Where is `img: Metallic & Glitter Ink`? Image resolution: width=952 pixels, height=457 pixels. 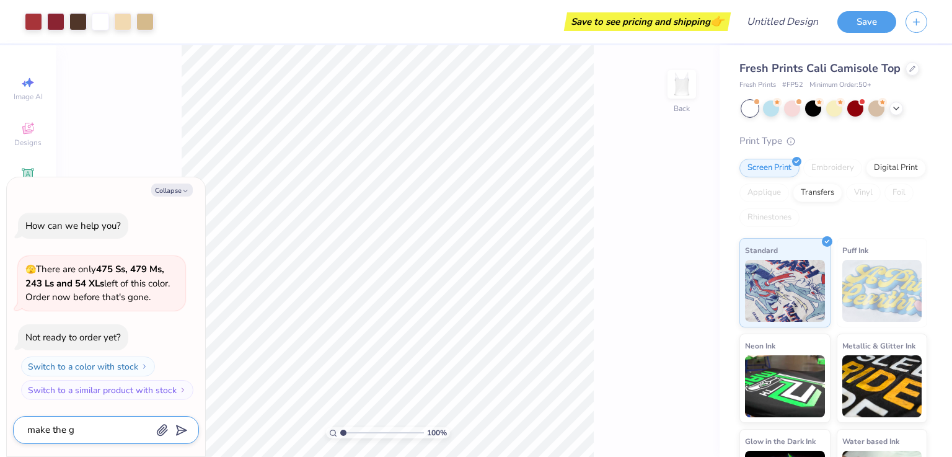 img: Metallic & Glitter Ink is located at coordinates (882, 386).